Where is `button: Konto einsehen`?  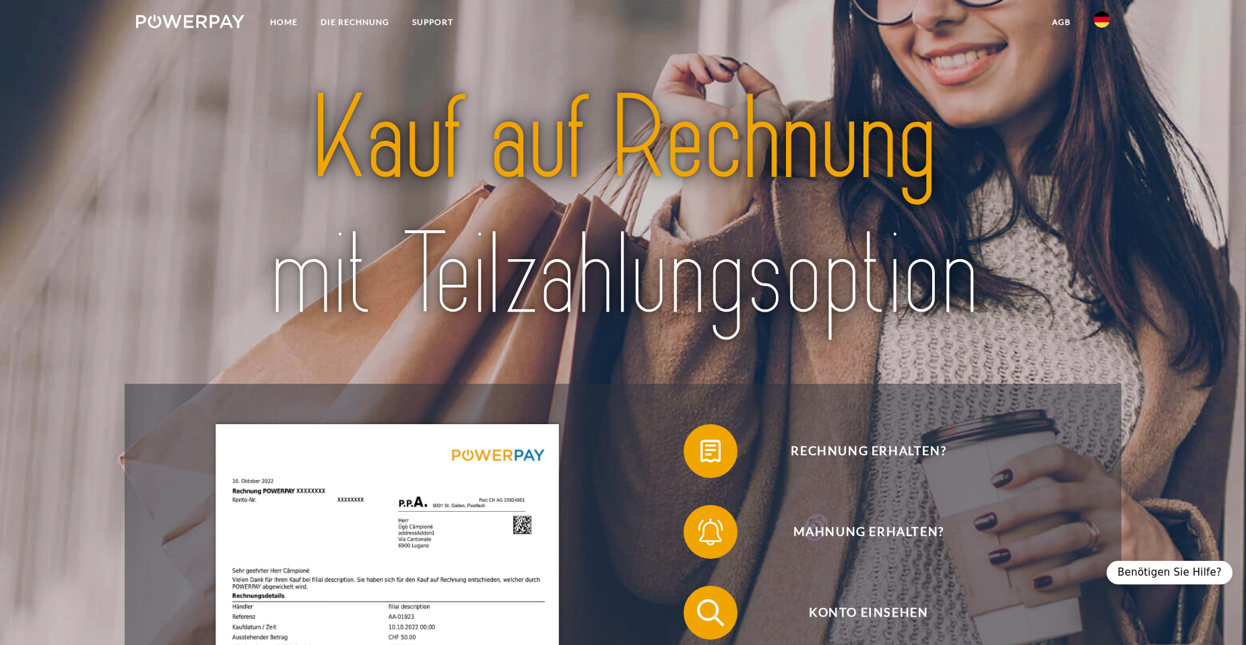
button: Konto einsehen is located at coordinates (858, 613).